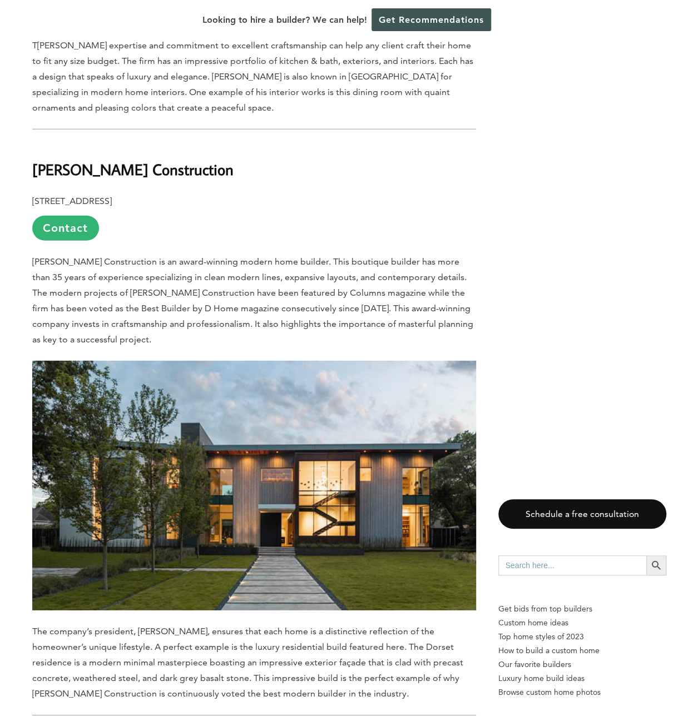 This screenshot has width=698, height=726. I want to click on p: Custom home ideas, so click(582, 623).